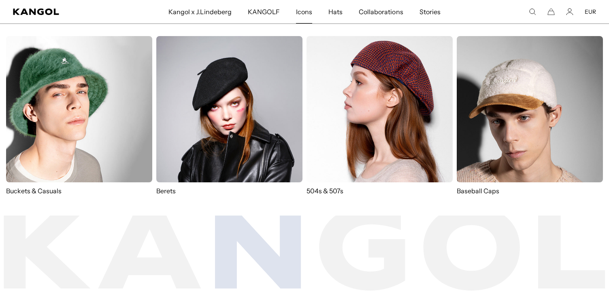 Image resolution: width=609 pixels, height=297 pixels. Describe the element at coordinates (379, 191) in the screenshot. I see `p: 504s & 507s` at that location.